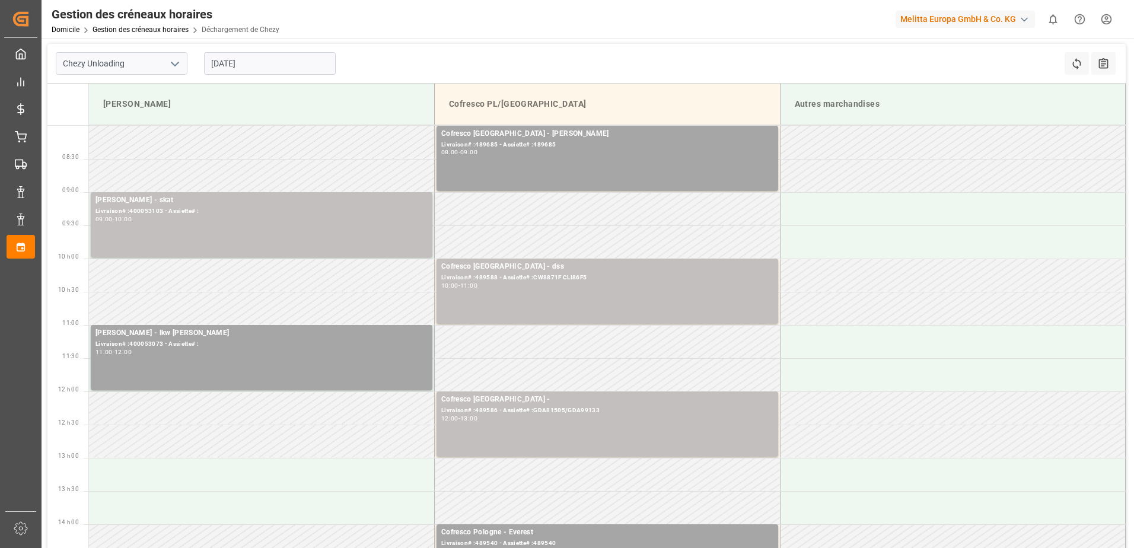 The height and width of the screenshot is (548, 1134). Describe the element at coordinates (71, 323) in the screenshot. I see `span: 11:00` at that location.